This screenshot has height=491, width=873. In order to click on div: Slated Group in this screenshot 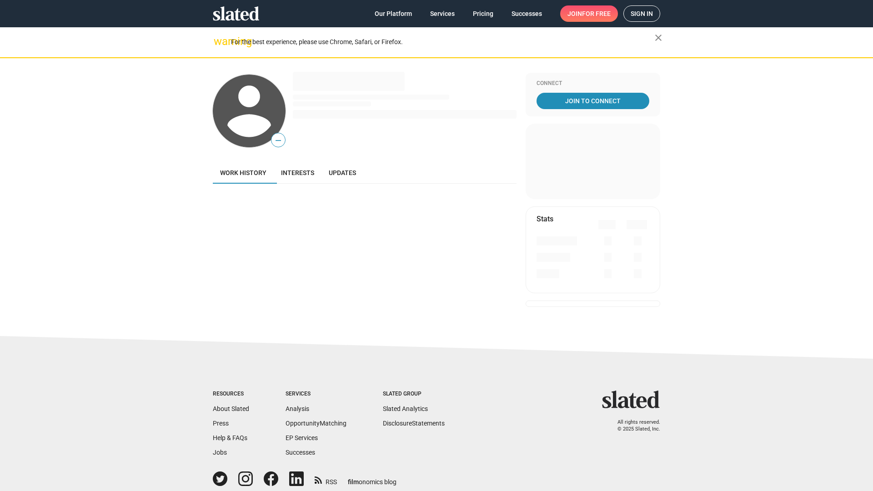, I will do `click(414, 394)`.